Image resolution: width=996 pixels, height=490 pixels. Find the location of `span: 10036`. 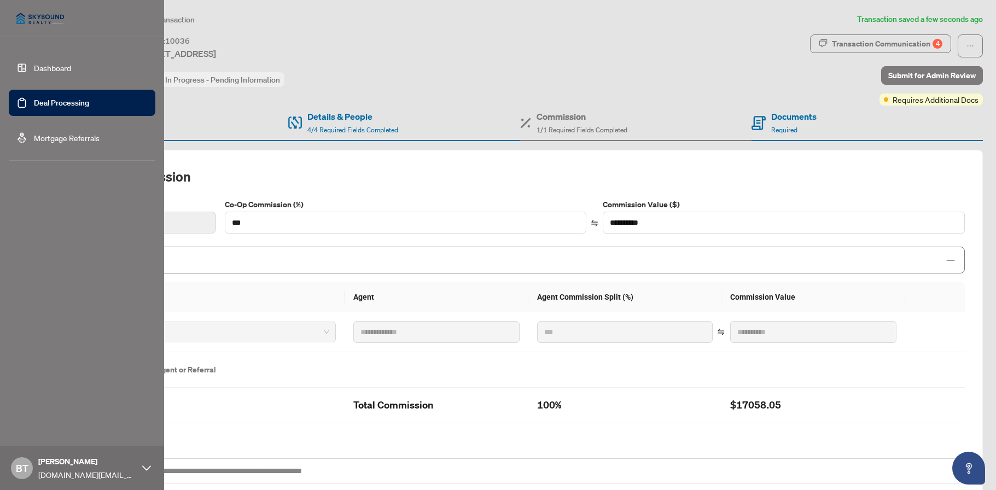

span: 10036 is located at coordinates (177, 41).